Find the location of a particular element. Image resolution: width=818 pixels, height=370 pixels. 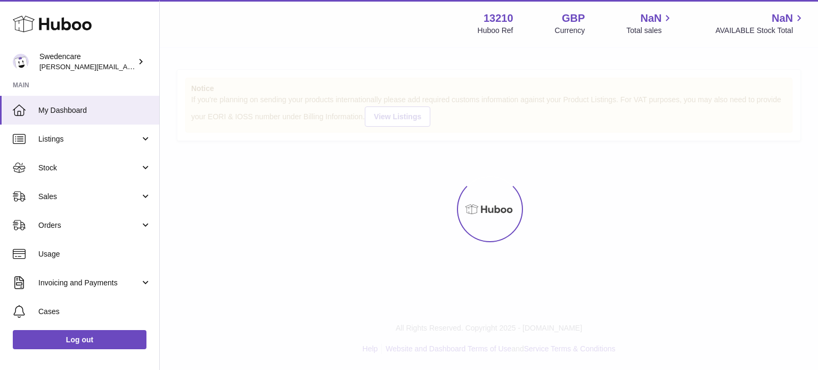

span: Orders is located at coordinates (89, 225).